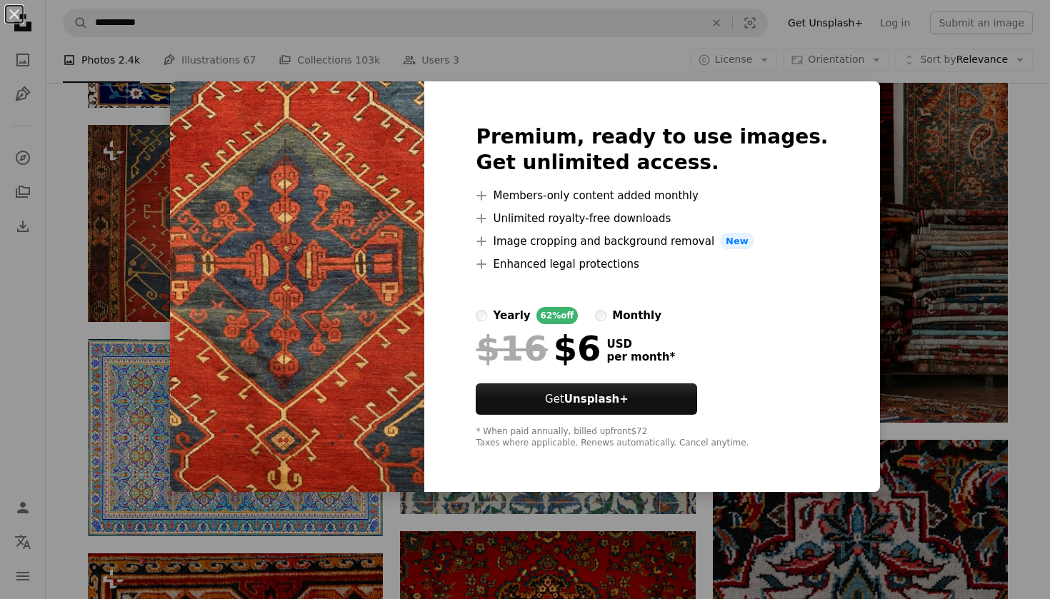 The width and height of the screenshot is (1050, 599). I want to click on input: monthly, so click(601, 316).